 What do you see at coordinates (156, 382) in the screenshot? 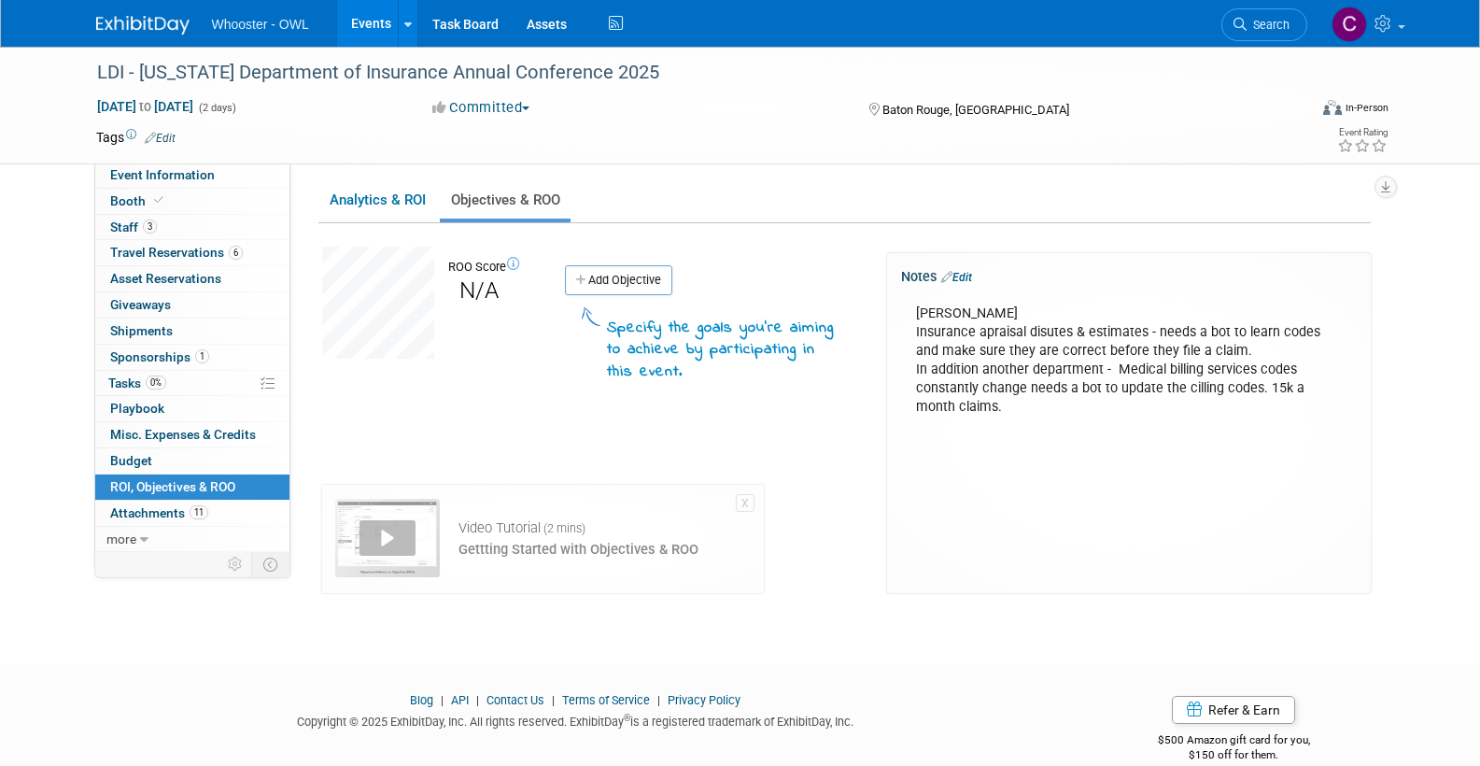
I see `span: 0%` at bounding box center [156, 382].